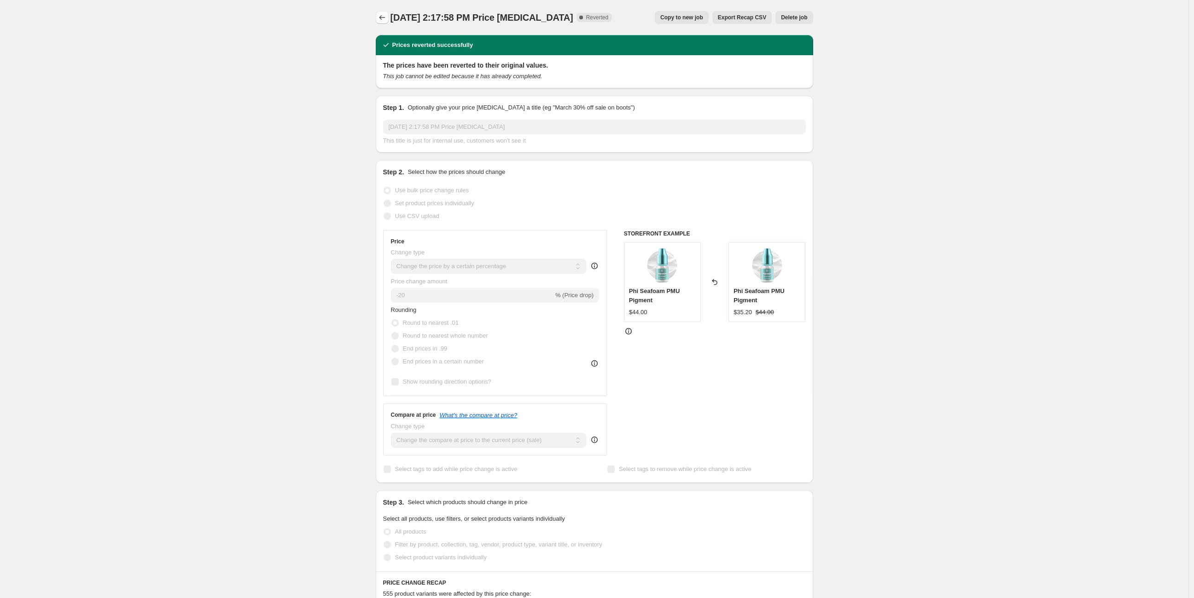  Describe the element at coordinates (474, 519) in the screenshot. I see `span: Select all products, use filters, or select products variants individually` at that location.